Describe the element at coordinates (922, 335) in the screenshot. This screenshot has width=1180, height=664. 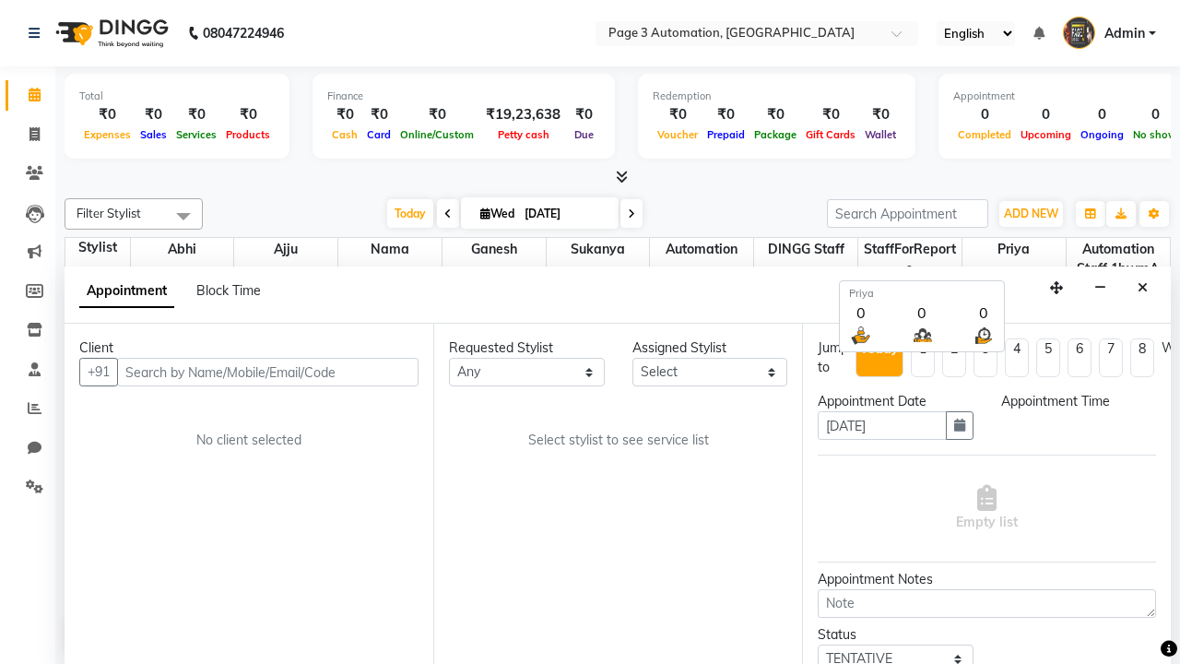
I see `img: queue.png` at that location.